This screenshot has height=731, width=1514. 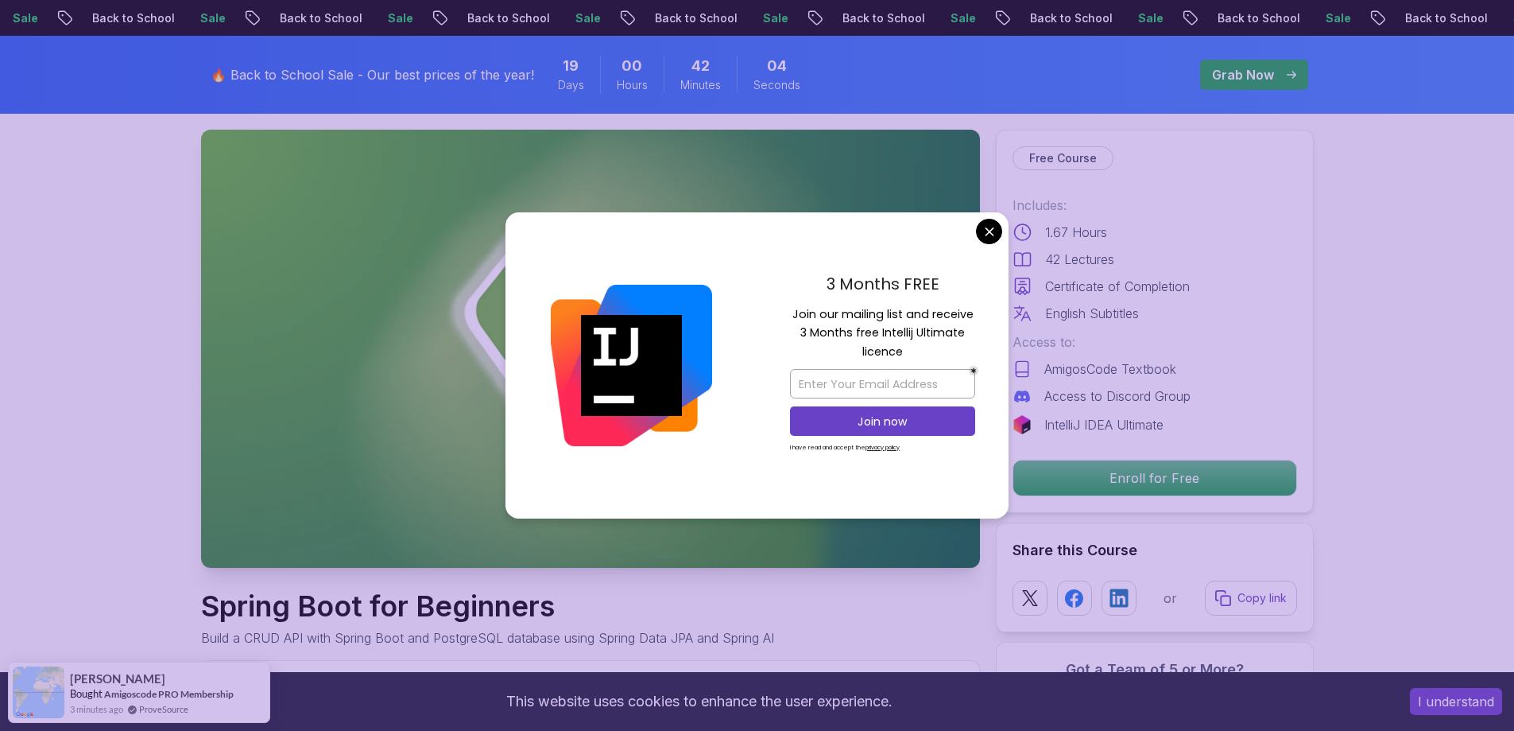 I want to click on p: 🔥 Back to School Sale - Our best prices of the year!, so click(x=372, y=75).